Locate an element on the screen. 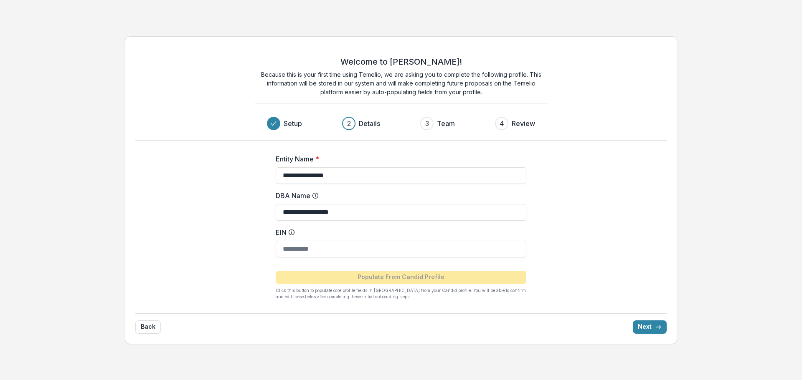  div: 2 is located at coordinates (349, 124).